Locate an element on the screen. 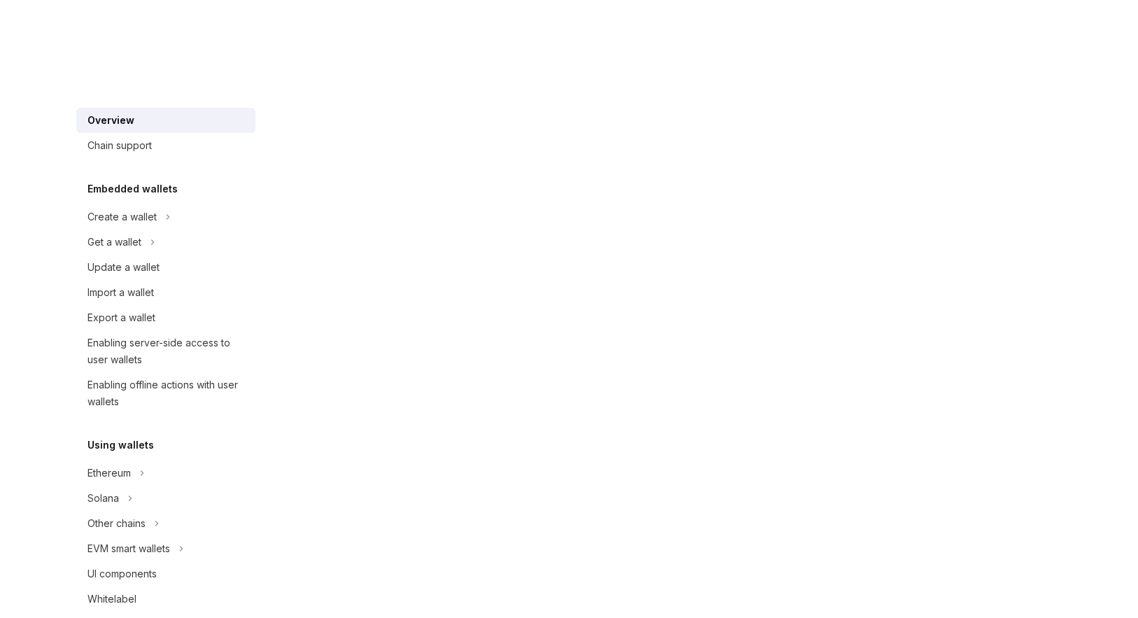 The height and width of the screenshot is (618, 1138). a: Import a wallet is located at coordinates (166, 293).